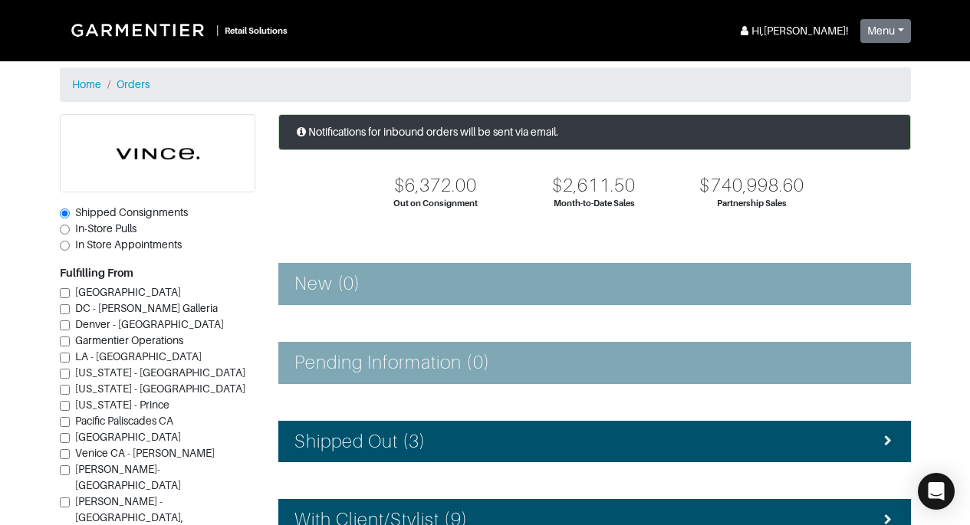 The width and height of the screenshot is (970, 525). What do you see at coordinates (97, 273) in the screenshot?
I see `label: Fulfilling From` at bounding box center [97, 273].